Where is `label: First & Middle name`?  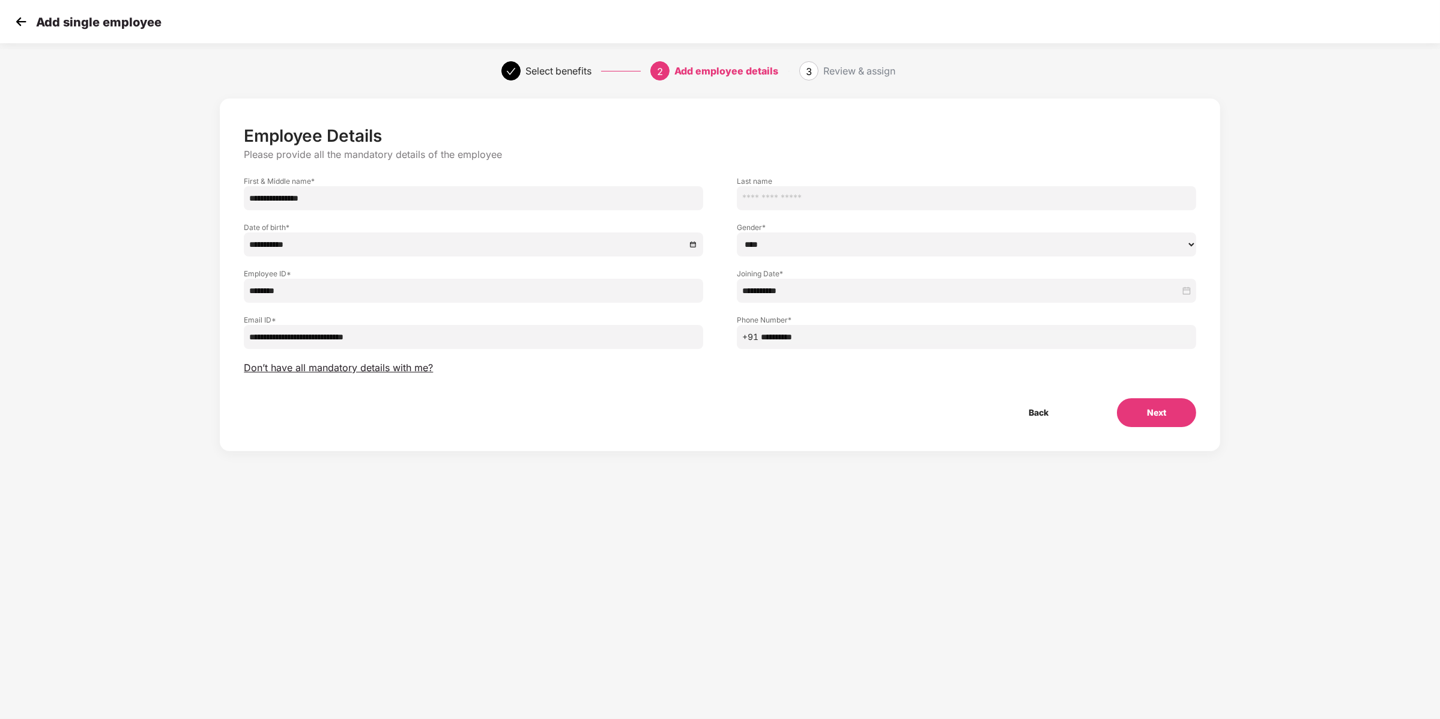
label: First & Middle name is located at coordinates (473, 181).